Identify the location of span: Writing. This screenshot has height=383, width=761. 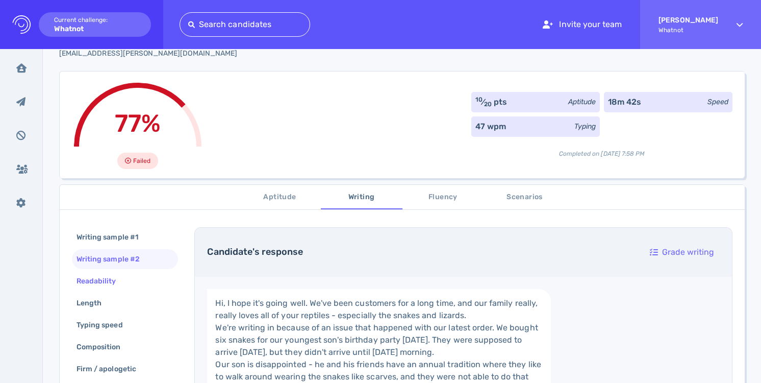
(362, 197).